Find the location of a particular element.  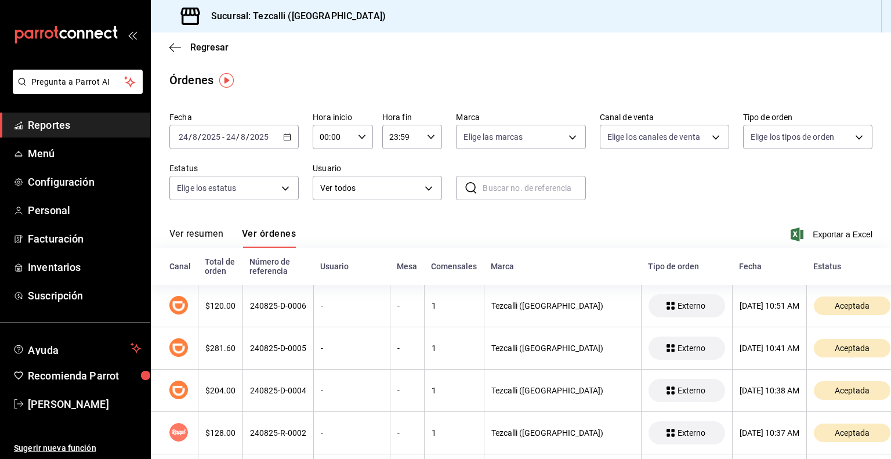

div: 240825-D-0005 is located at coordinates (278, 348).